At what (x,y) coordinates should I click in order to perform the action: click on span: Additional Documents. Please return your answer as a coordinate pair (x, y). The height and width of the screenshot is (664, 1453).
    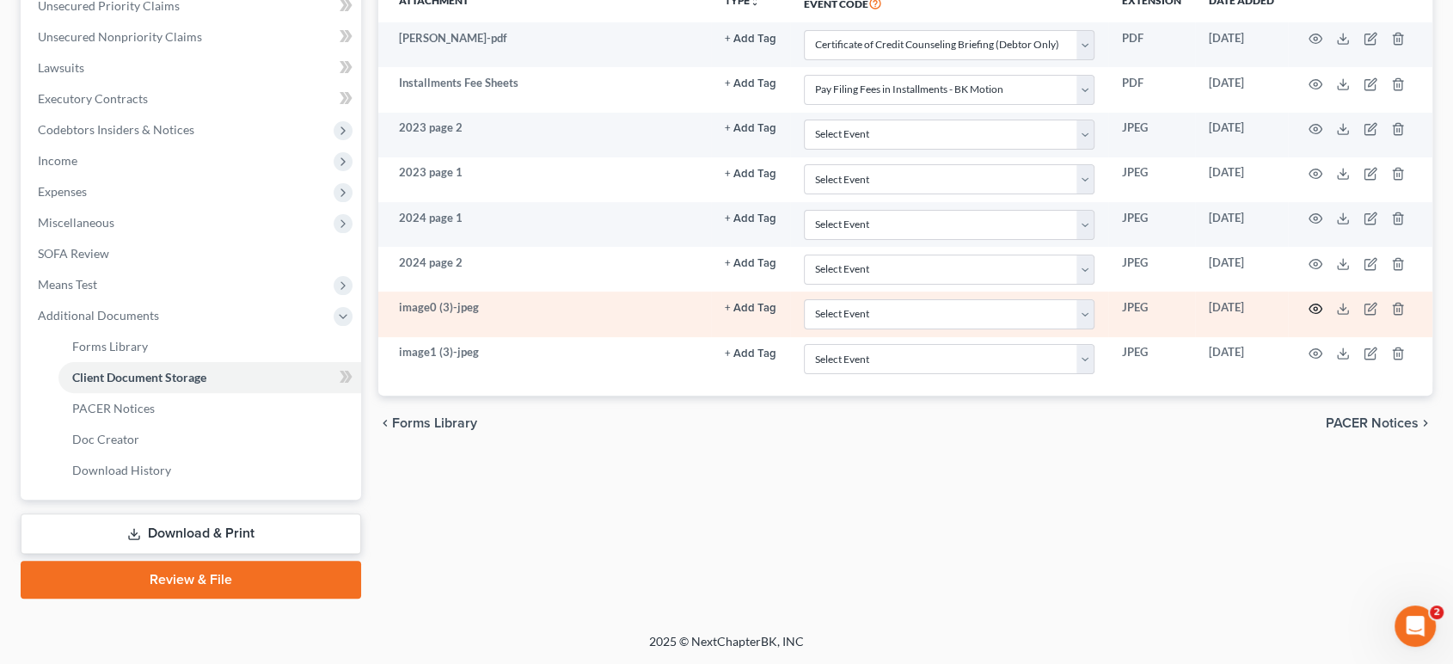
    Looking at the image, I should click on (98, 315).